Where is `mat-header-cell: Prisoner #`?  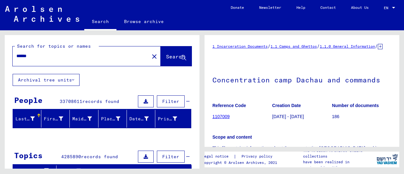 mat-header-cell: Prisoner # is located at coordinates (173, 119).